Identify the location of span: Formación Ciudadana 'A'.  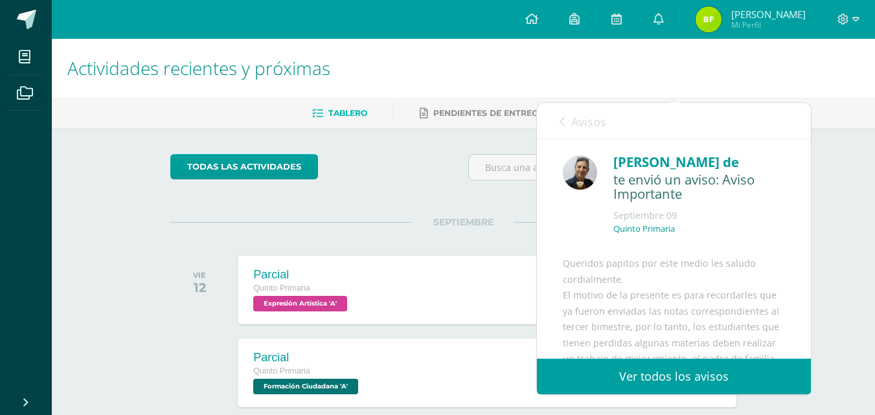
(306, 387).